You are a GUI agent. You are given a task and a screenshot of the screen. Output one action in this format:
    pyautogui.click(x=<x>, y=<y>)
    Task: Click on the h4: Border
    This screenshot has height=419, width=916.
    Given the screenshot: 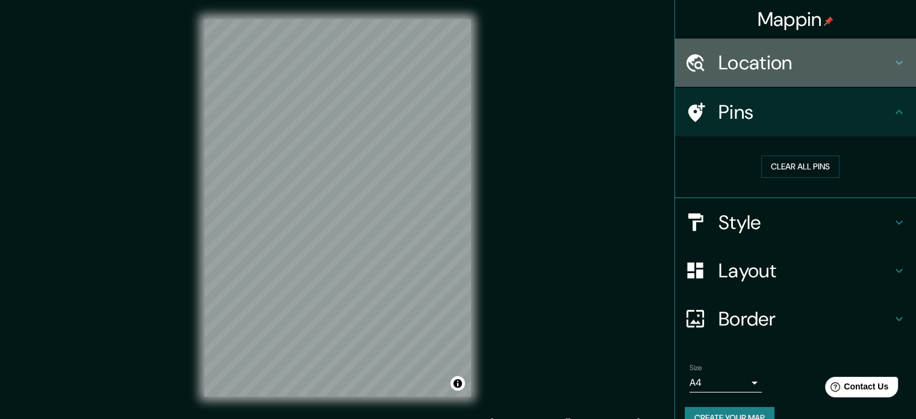 What is the action you would take?
    pyautogui.click(x=805, y=319)
    